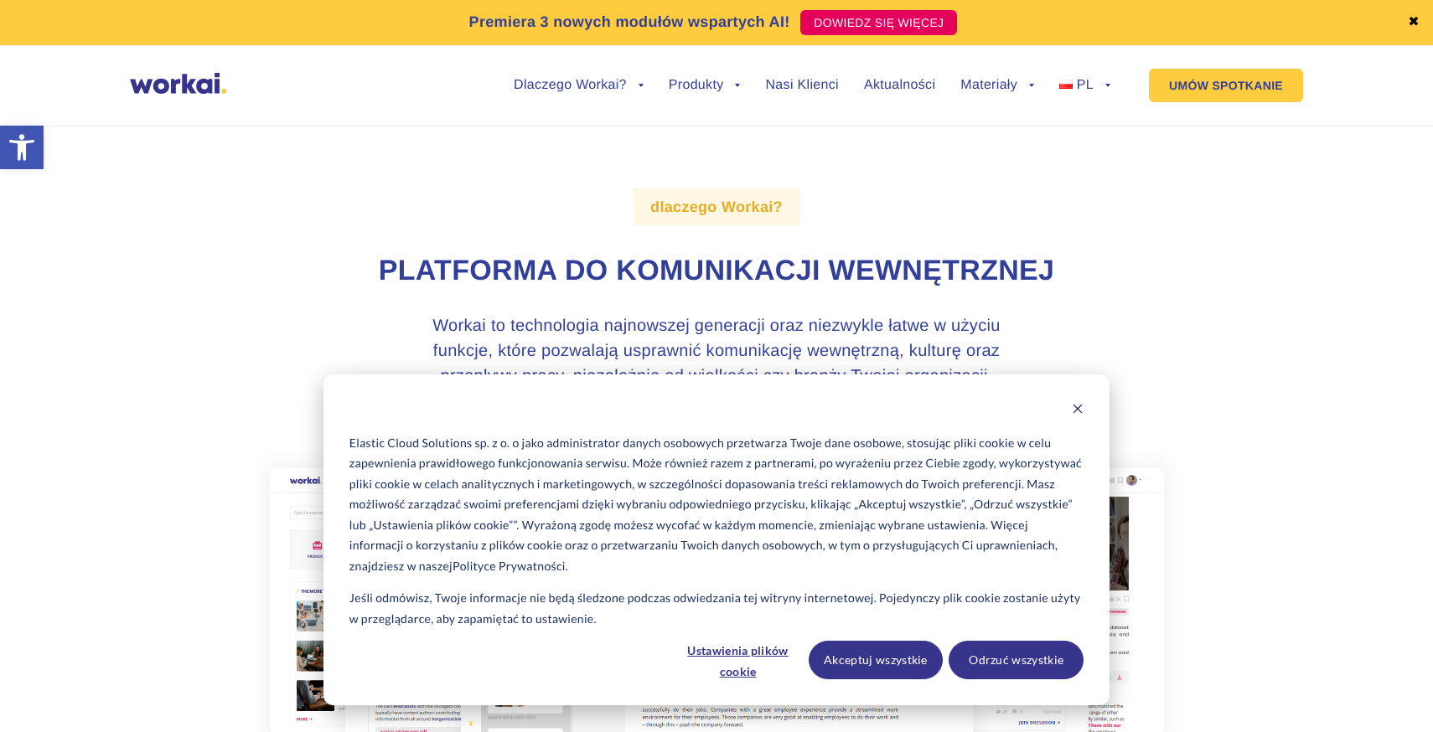 The image size is (1433, 732). Describe the element at coordinates (716, 540) in the screenshot. I see `div: Cookie banner` at that location.